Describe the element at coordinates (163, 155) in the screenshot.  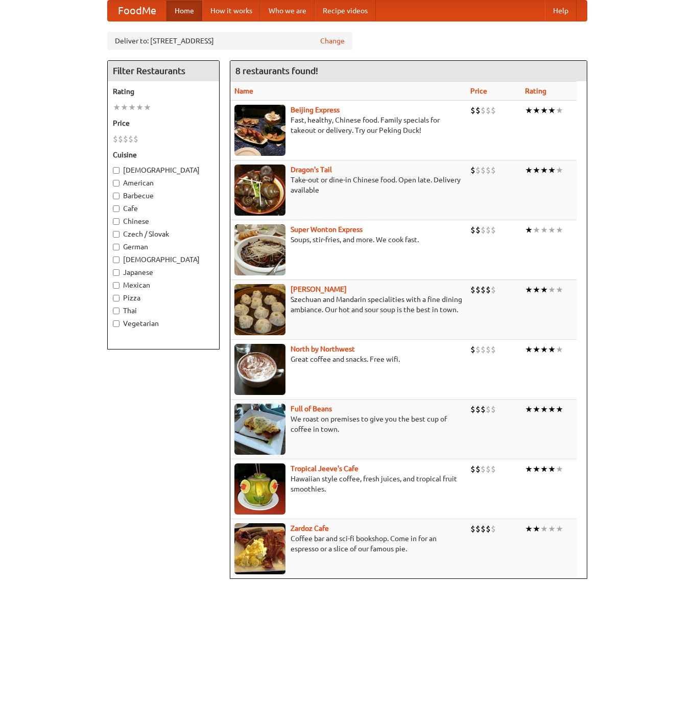
I see `h5: Cuisine` at that location.